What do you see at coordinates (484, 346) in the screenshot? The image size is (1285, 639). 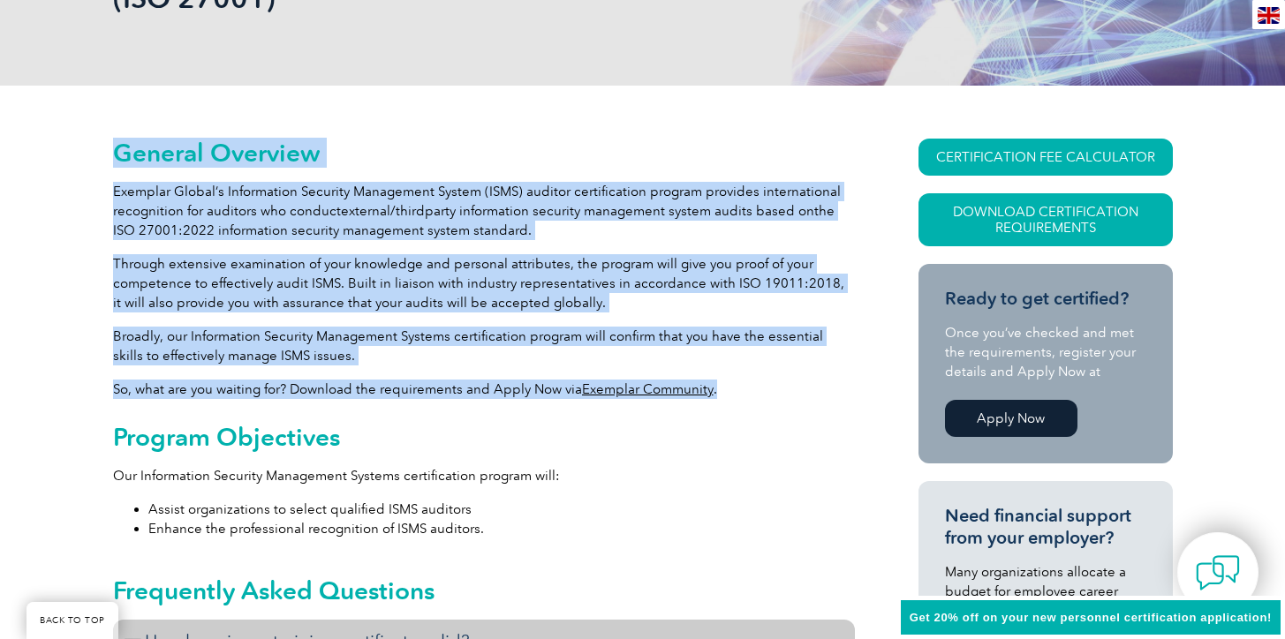 I see `p: Broadly, our Information Security Management Systems certification program will confirm that you ...` at bounding box center [484, 346].